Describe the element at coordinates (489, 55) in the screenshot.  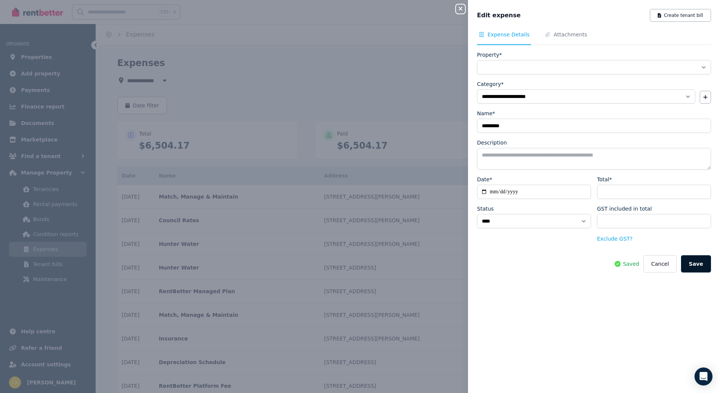
I see `label: Property*` at that location.